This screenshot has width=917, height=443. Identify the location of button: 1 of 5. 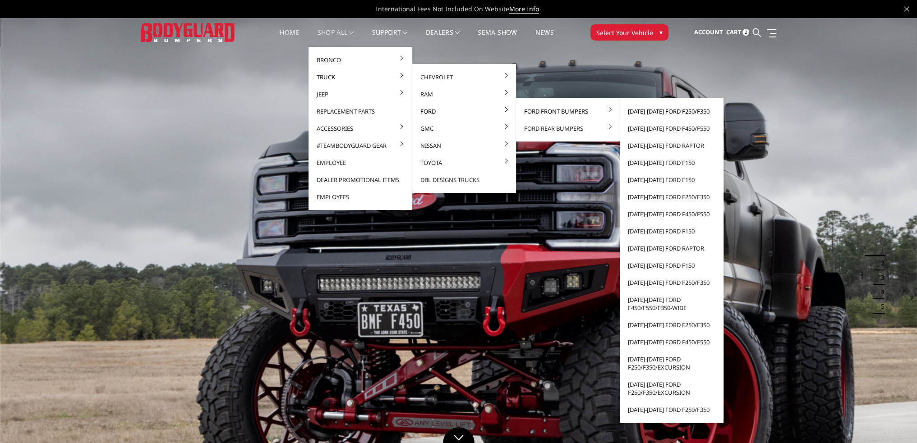
(880, 249).